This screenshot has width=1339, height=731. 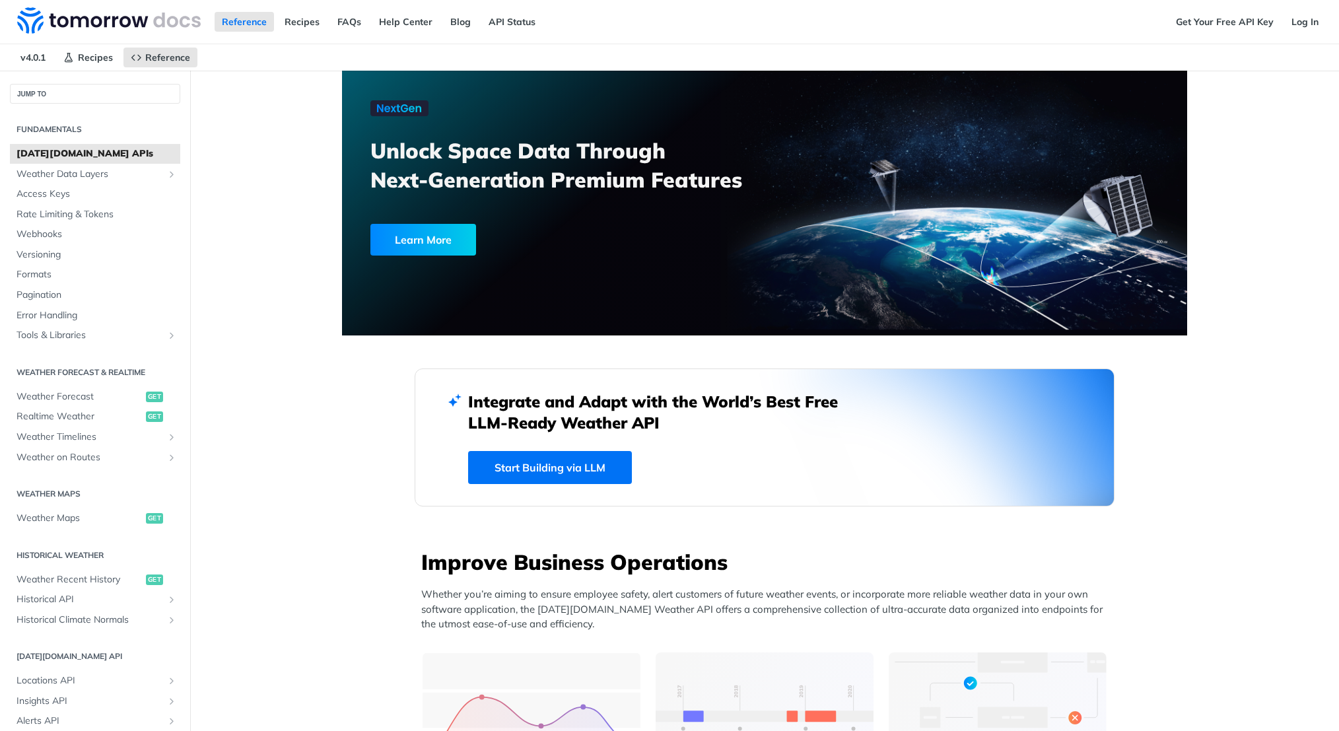 What do you see at coordinates (90, 437) in the screenshot?
I see `span: Weather Timelines` at bounding box center [90, 437].